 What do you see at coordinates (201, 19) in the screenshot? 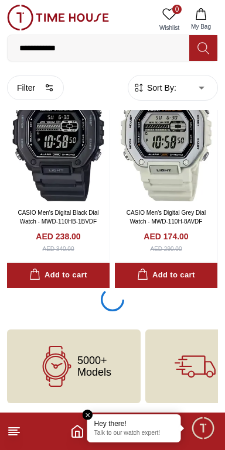
I see `button: My Bag` at bounding box center [201, 19].